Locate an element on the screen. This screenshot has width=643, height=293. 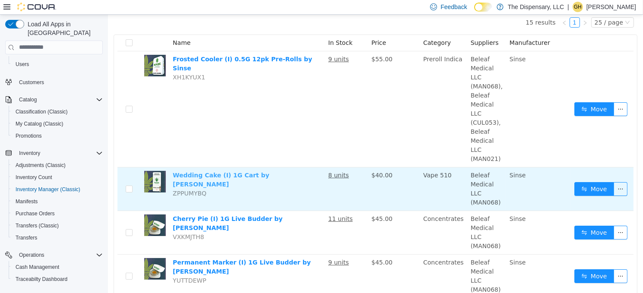
button: Inventory Manager (Classic) is located at coordinates (57, 190).